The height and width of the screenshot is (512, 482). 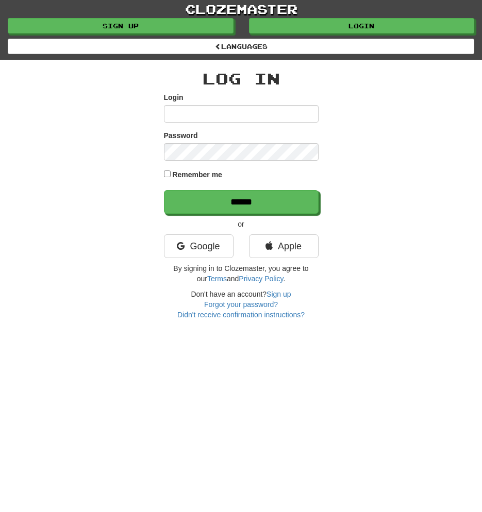 I want to click on a: Apple, so click(x=284, y=246).